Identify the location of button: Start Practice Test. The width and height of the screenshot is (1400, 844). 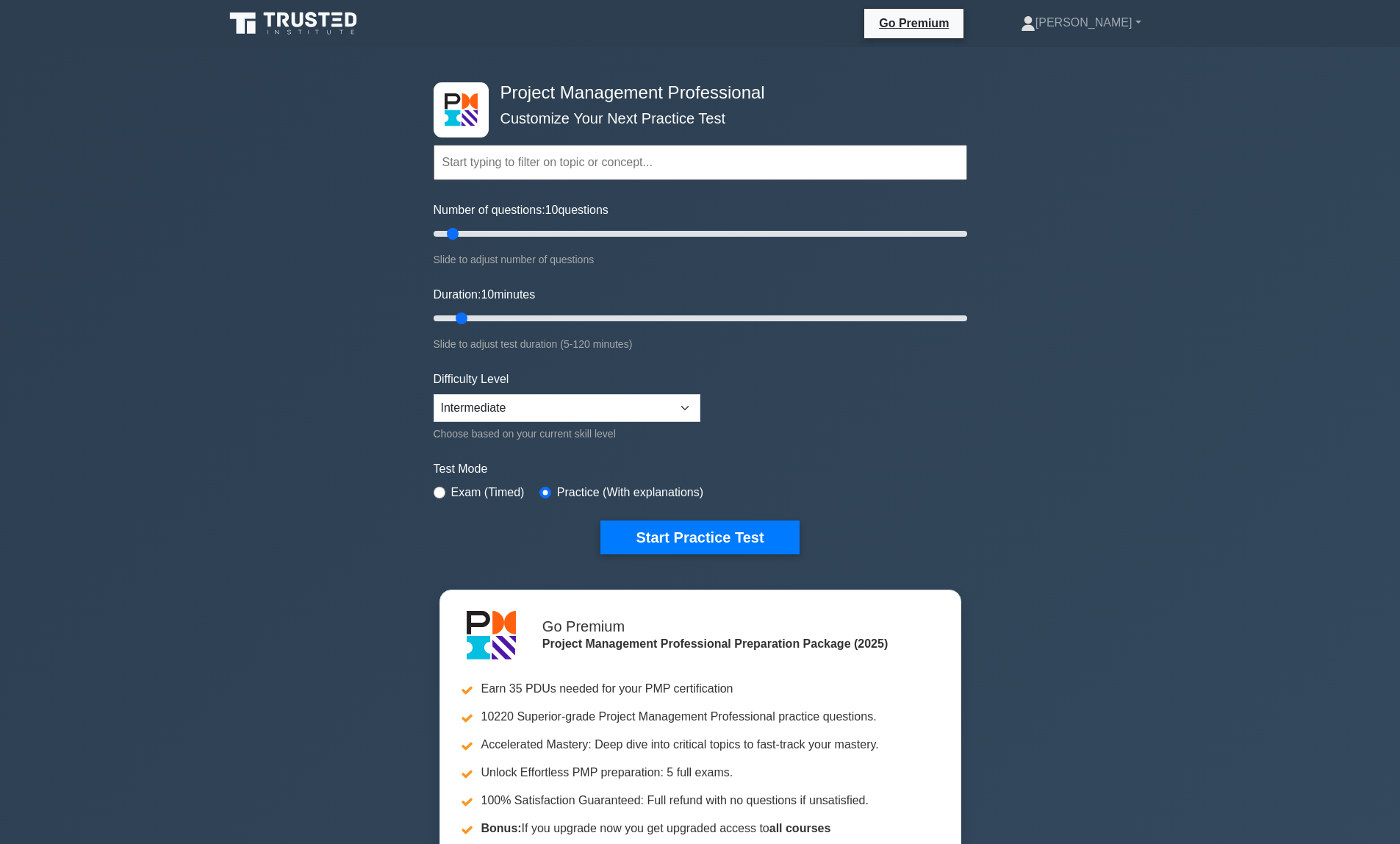
(700, 538).